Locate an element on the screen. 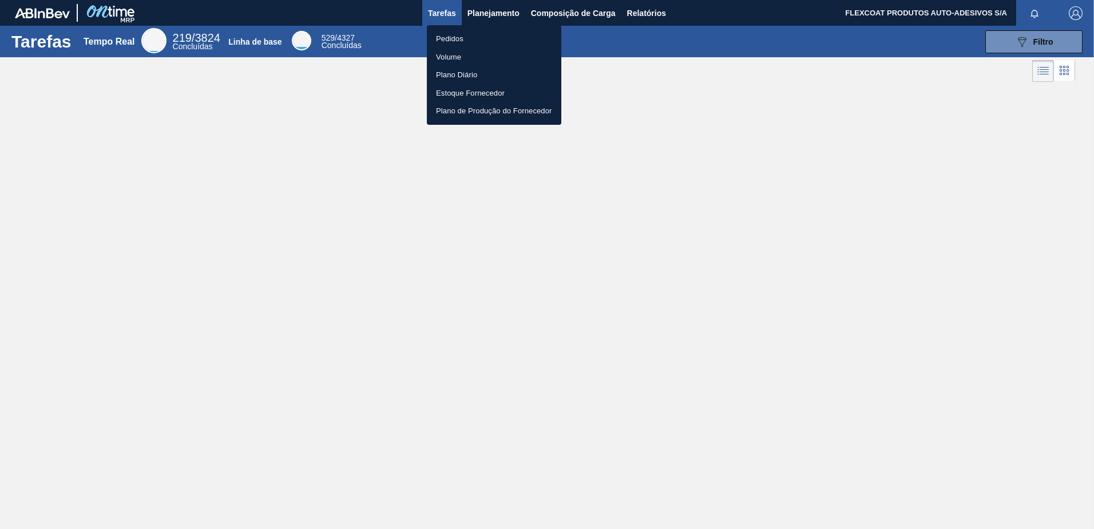  li: Plano Diário is located at coordinates (494, 75).